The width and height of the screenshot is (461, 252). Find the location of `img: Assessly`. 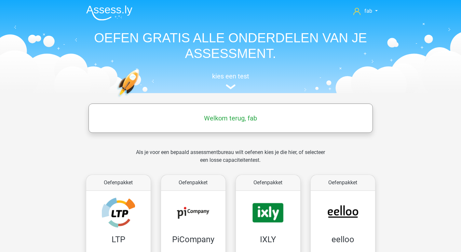

img: Assessly is located at coordinates (109, 13).